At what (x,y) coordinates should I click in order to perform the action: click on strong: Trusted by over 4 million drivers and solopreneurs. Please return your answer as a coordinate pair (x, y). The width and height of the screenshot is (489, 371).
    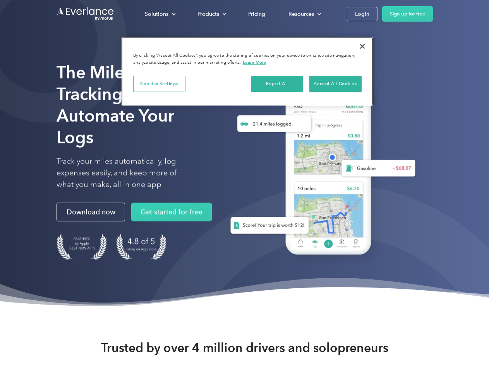
    Looking at the image, I should click on (245, 348).